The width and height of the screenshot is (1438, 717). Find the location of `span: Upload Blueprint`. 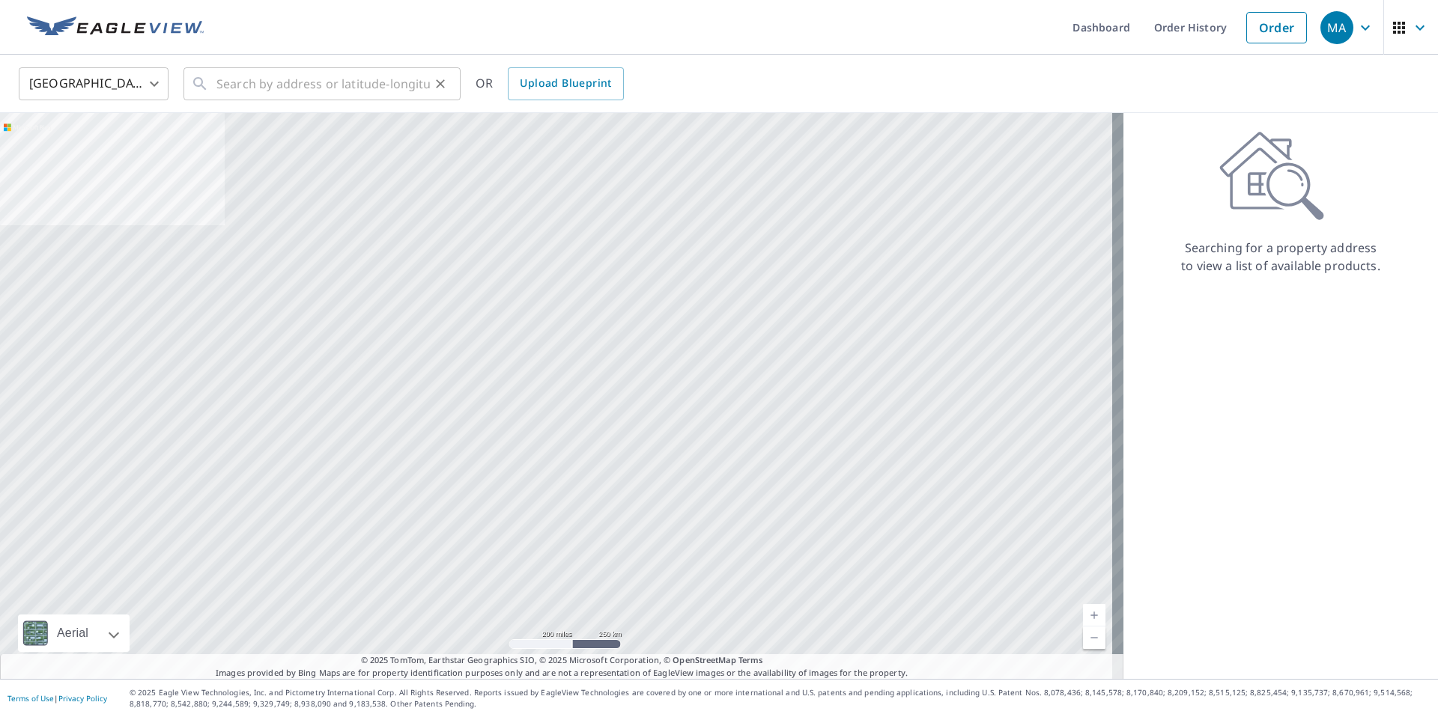

span: Upload Blueprint is located at coordinates (565, 83).